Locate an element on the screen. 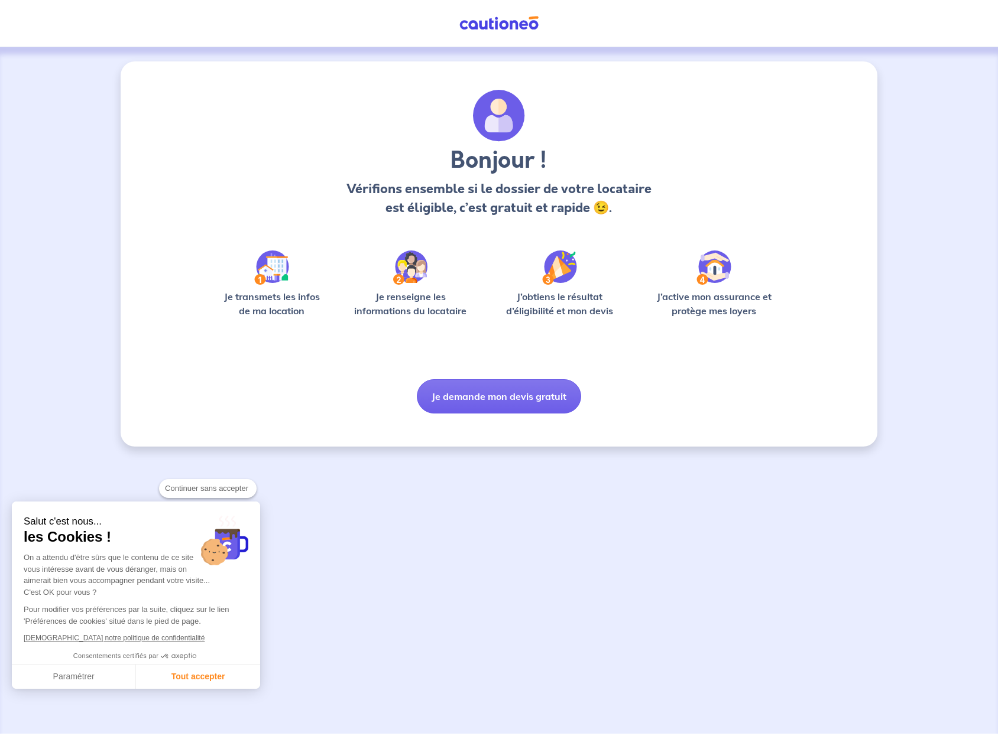  button: Paramétrer is located at coordinates (74, 677).